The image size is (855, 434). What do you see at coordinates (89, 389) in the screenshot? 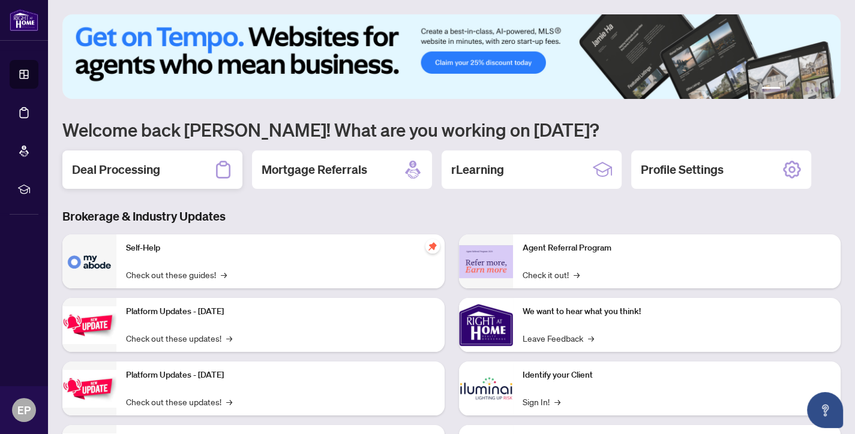
I see `img: Platform Updates - July 8, 2025` at bounding box center [89, 389].